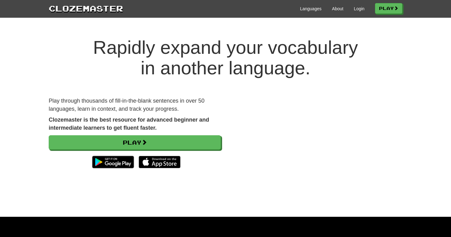 This screenshot has width=451, height=237. What do you see at coordinates (86, 8) in the screenshot?
I see `a: Clozemaster` at bounding box center [86, 8].